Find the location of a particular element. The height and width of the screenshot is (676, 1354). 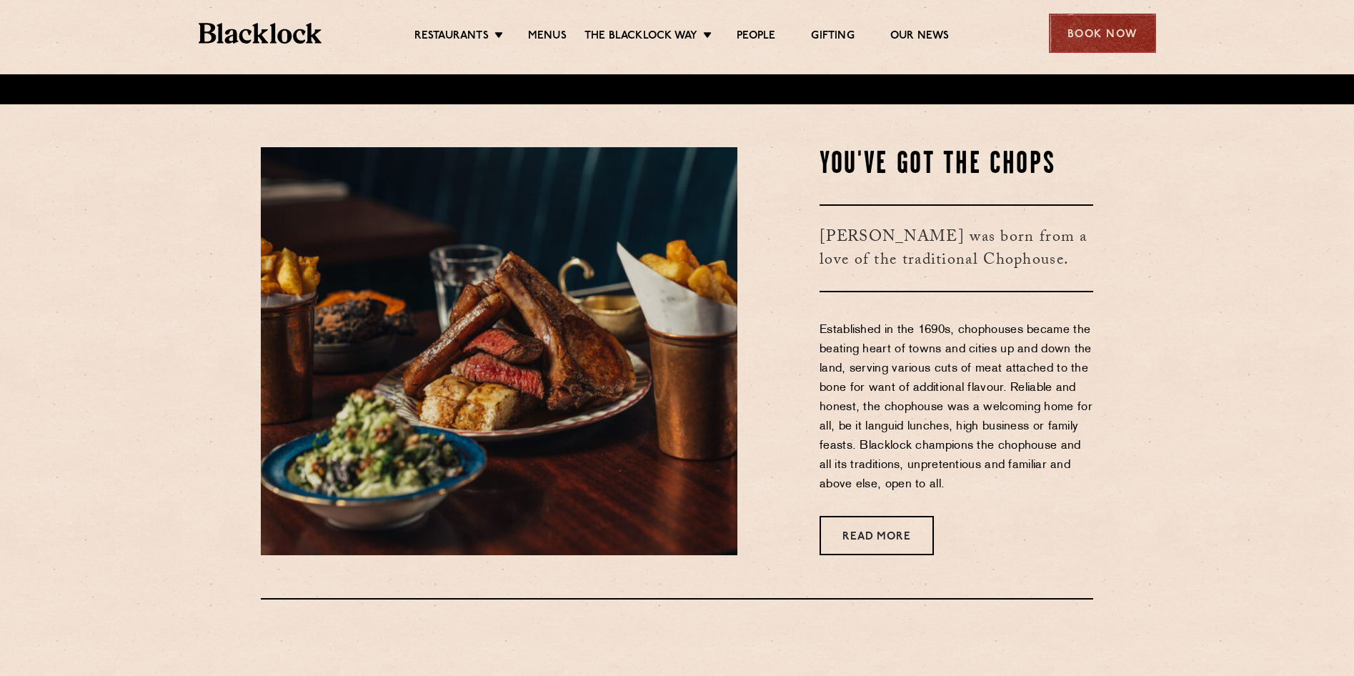

a: Our News is located at coordinates (919, 37).